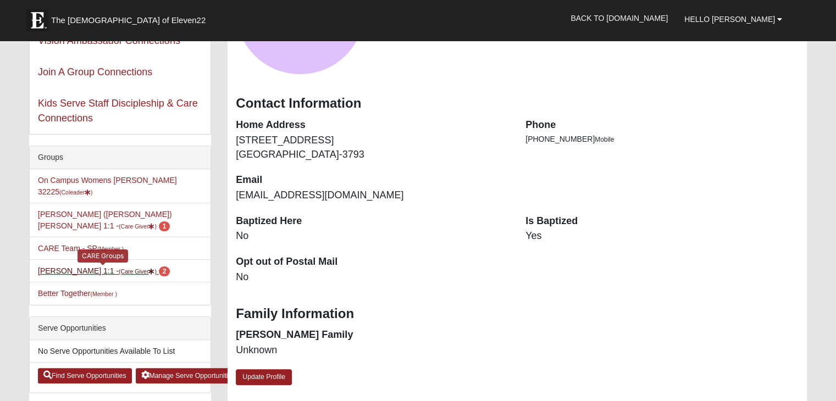  Describe the element at coordinates (264, 377) in the screenshot. I see `a: Update Profile` at that location.